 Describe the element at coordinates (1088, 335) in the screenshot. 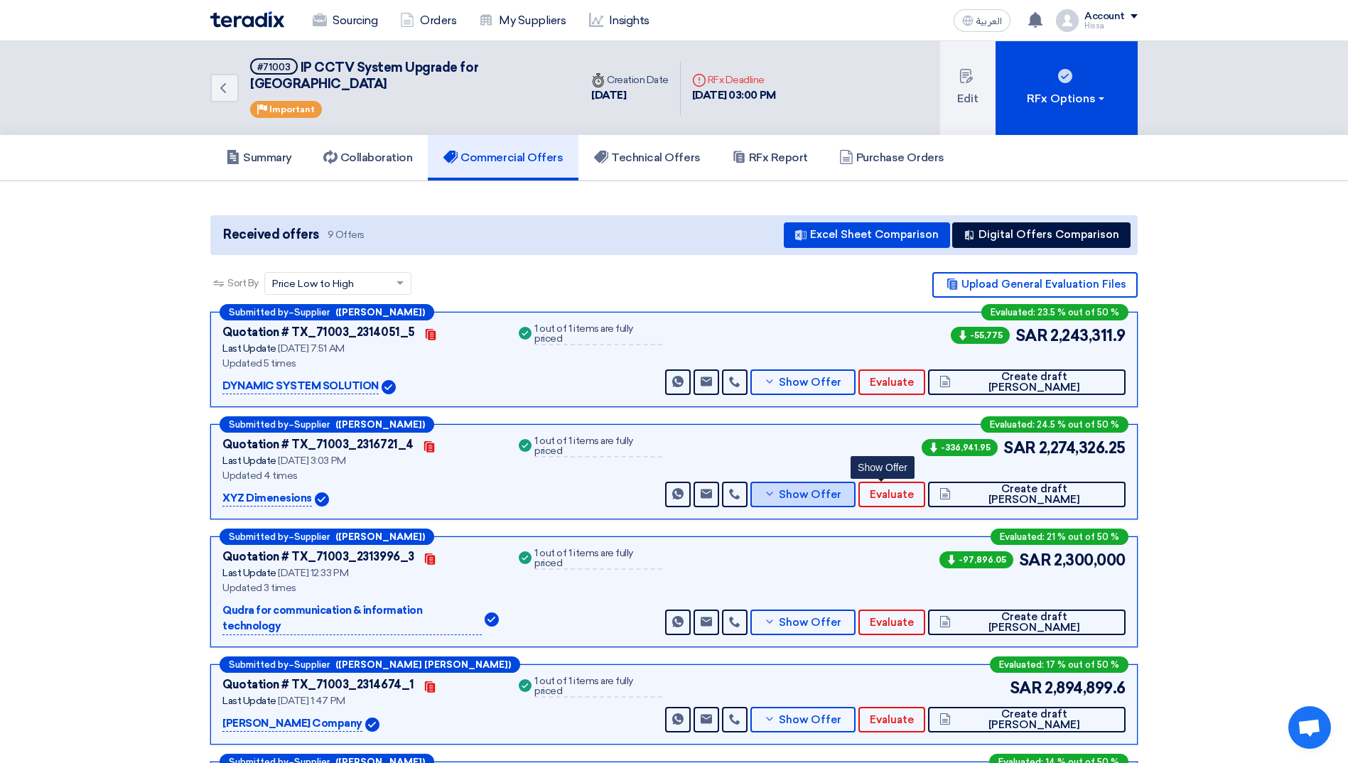

I see `span: 2,243,311.9` at that location.